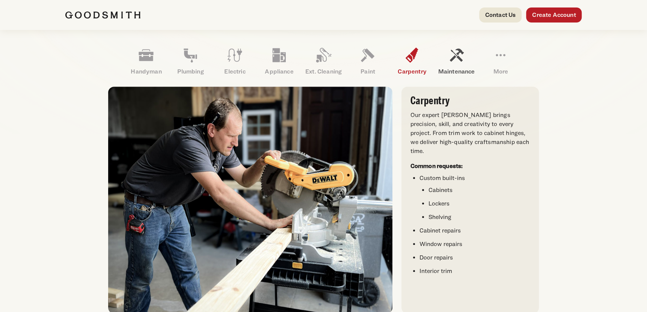 Image resolution: width=647 pixels, height=312 pixels. I want to click on li: Shelving, so click(479, 217).